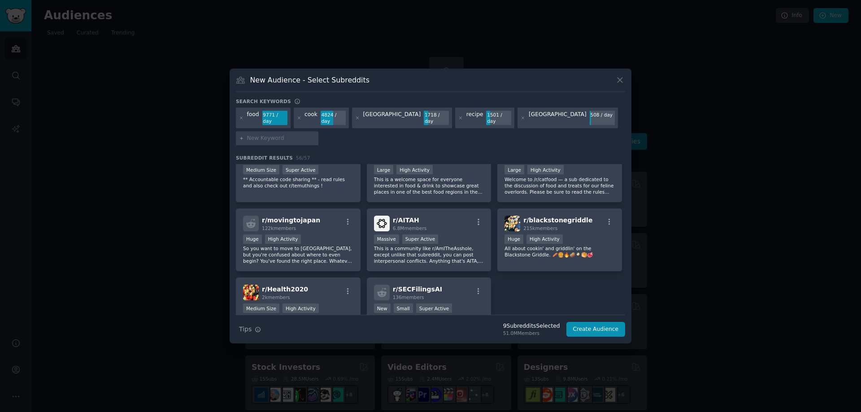 The height and width of the screenshot is (412, 861). Describe the element at coordinates (603, 115) in the screenshot. I see `div: 508 / day` at that location.